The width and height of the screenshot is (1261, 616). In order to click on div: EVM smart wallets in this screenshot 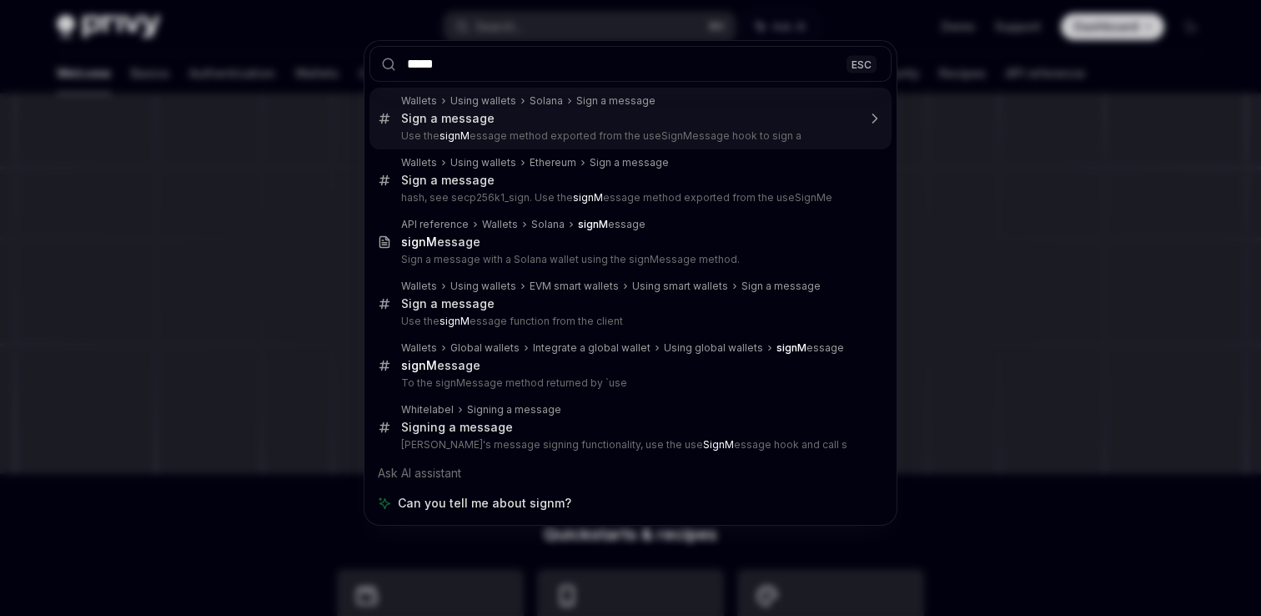, I will do `click(574, 286)`.